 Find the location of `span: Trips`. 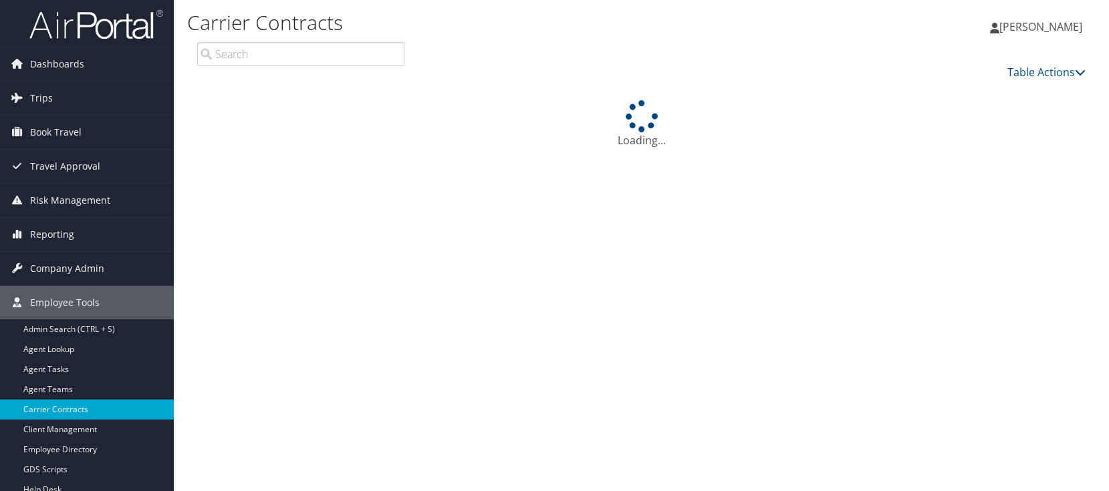

span: Trips is located at coordinates (41, 98).